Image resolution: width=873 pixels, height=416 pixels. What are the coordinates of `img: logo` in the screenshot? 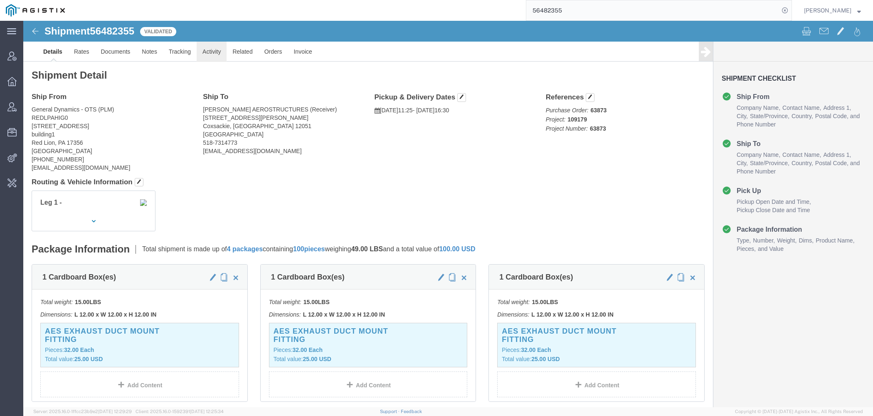 It's located at (35, 10).